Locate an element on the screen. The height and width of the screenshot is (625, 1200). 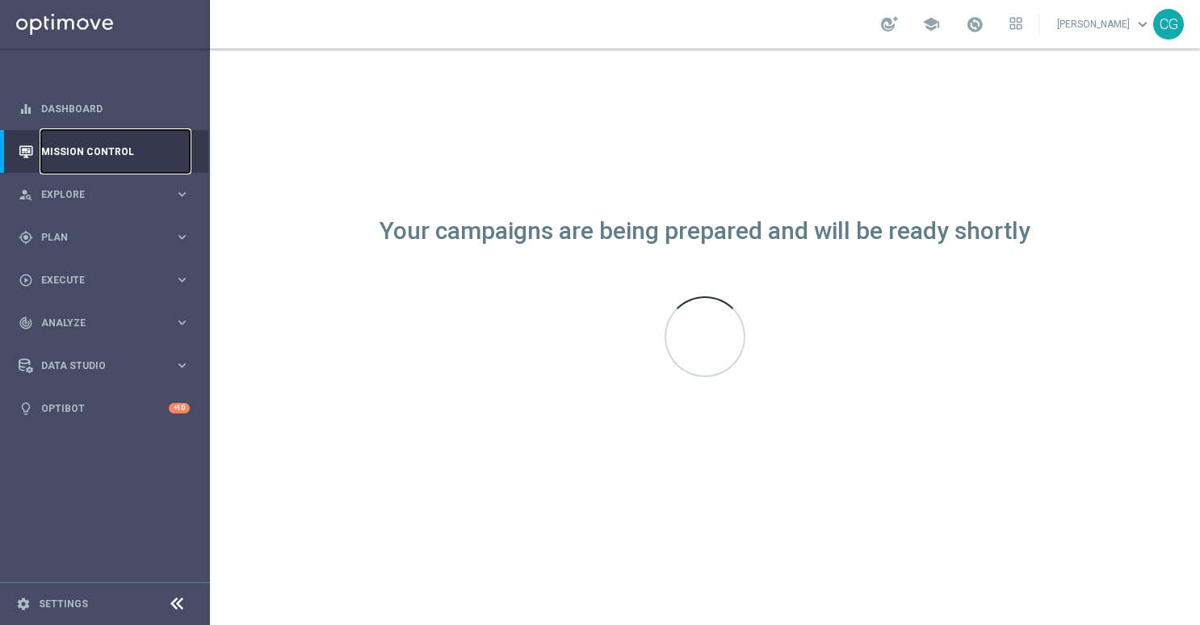
a: Dashboard is located at coordinates (116, 108).